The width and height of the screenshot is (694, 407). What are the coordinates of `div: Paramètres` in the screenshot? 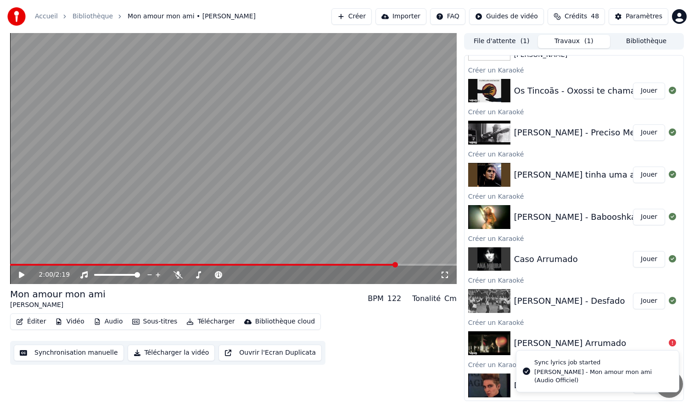 It's located at (644, 17).